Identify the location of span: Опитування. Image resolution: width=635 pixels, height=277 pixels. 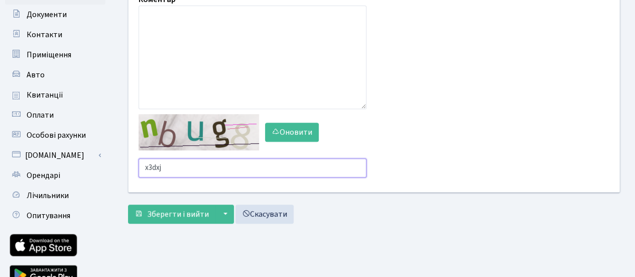
(48, 215).